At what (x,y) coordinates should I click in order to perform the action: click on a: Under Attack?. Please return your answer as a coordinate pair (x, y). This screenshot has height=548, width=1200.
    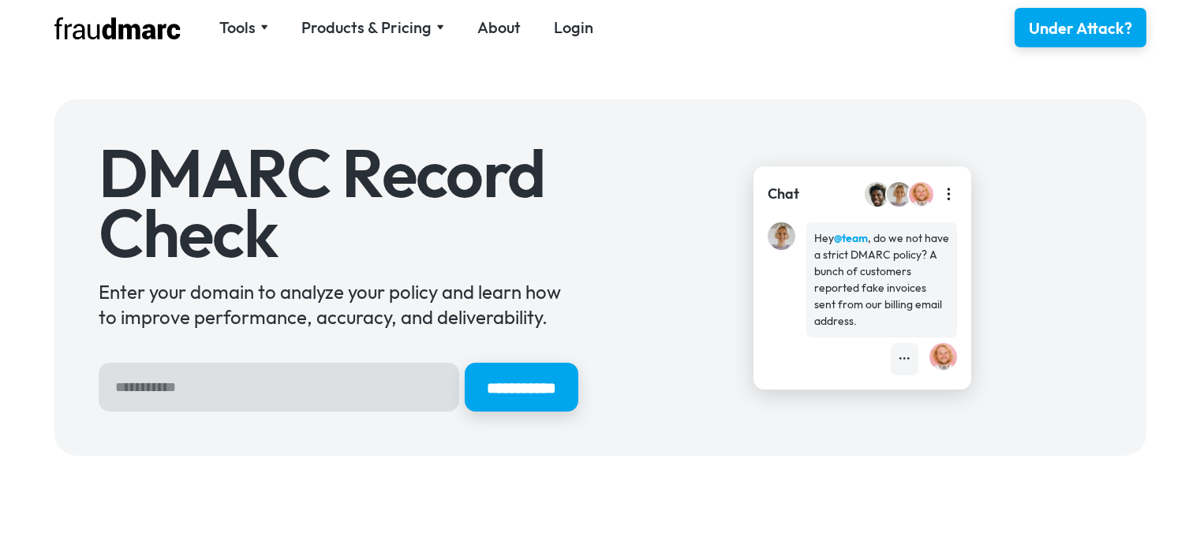
    Looking at the image, I should click on (1080, 28).